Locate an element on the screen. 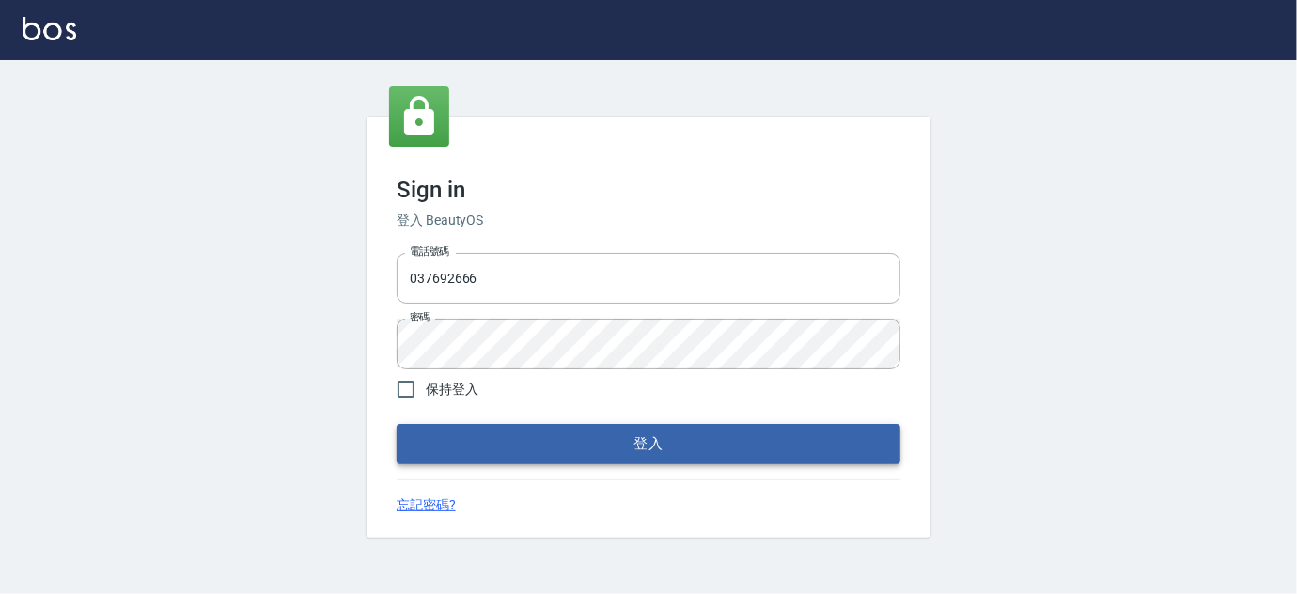  label: 密碼 is located at coordinates (419, 317).